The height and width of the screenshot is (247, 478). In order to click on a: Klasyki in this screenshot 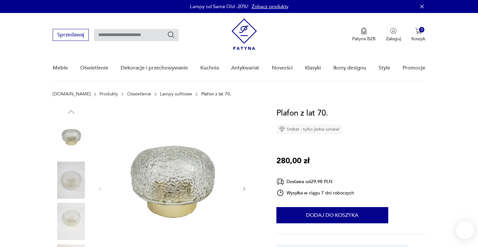, I will do `click(313, 68)`.